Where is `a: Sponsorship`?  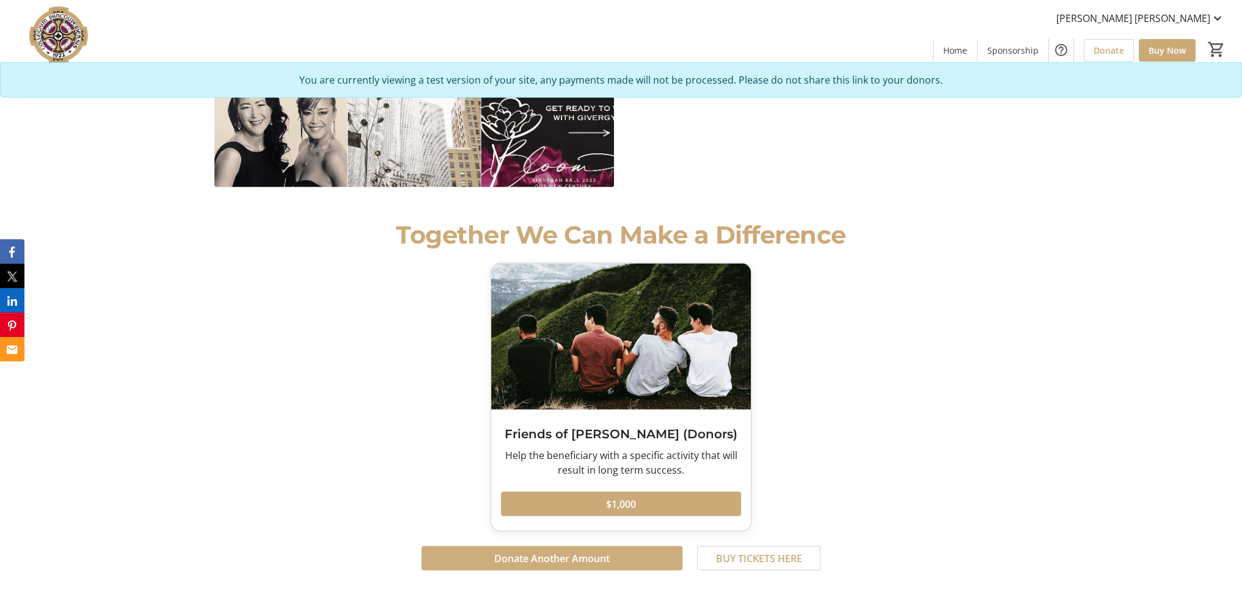
a: Sponsorship is located at coordinates (1013, 50).